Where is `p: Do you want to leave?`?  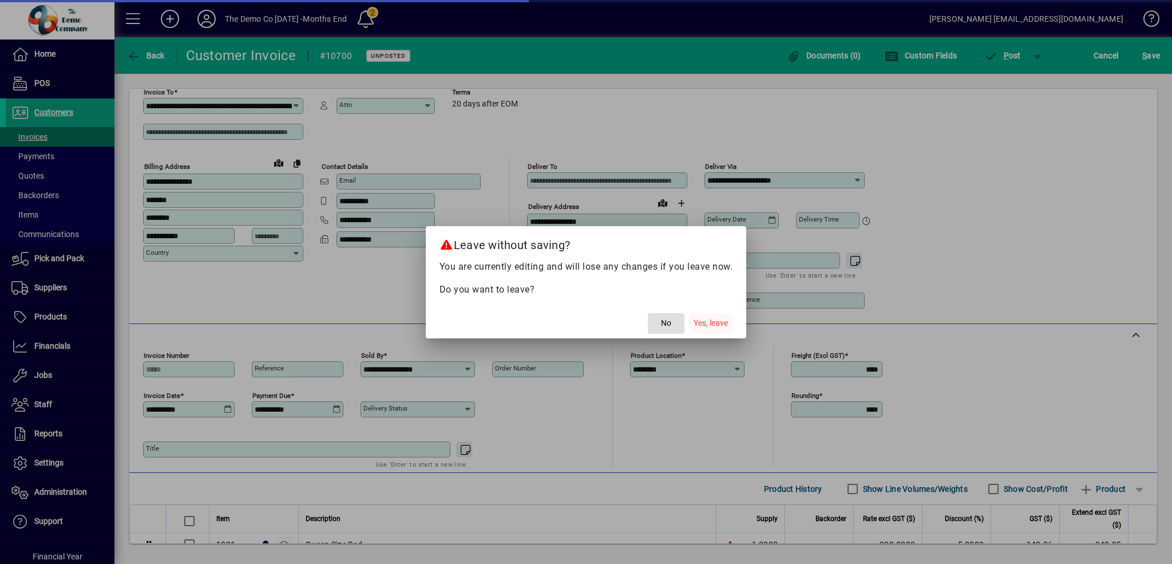
p: Do you want to leave? is located at coordinates (586, 290).